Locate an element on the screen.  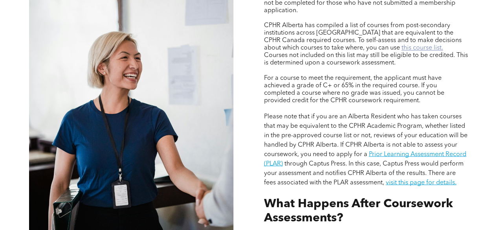
span: What Happens After Coursework Assessments? is located at coordinates (358, 210).